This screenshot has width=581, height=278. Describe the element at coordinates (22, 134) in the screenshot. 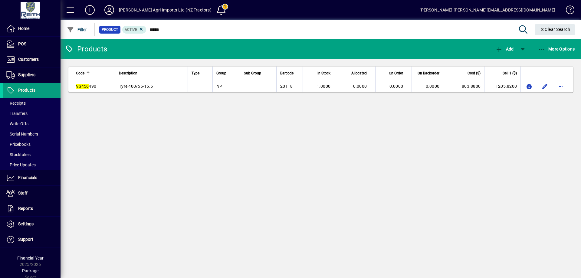

I see `span: Serial Numbers` at that location.